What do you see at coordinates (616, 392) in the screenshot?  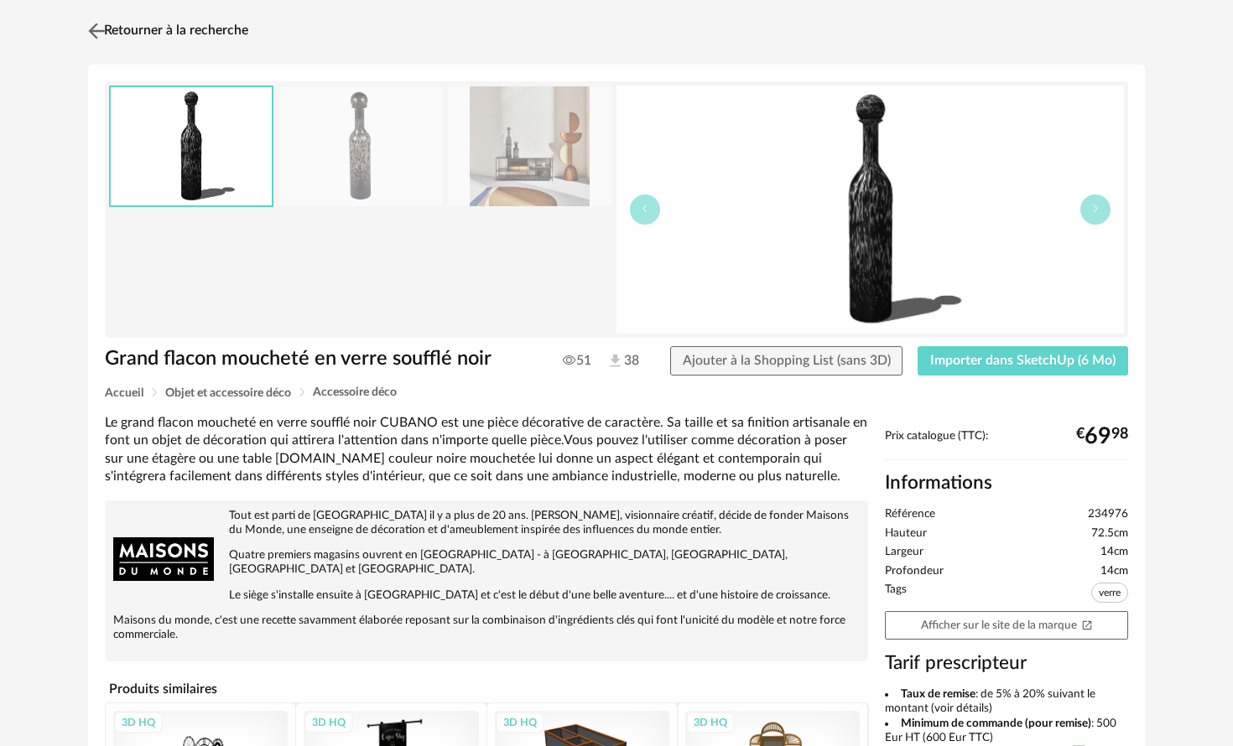 I see `div: Breadcrumb` at bounding box center [616, 392].